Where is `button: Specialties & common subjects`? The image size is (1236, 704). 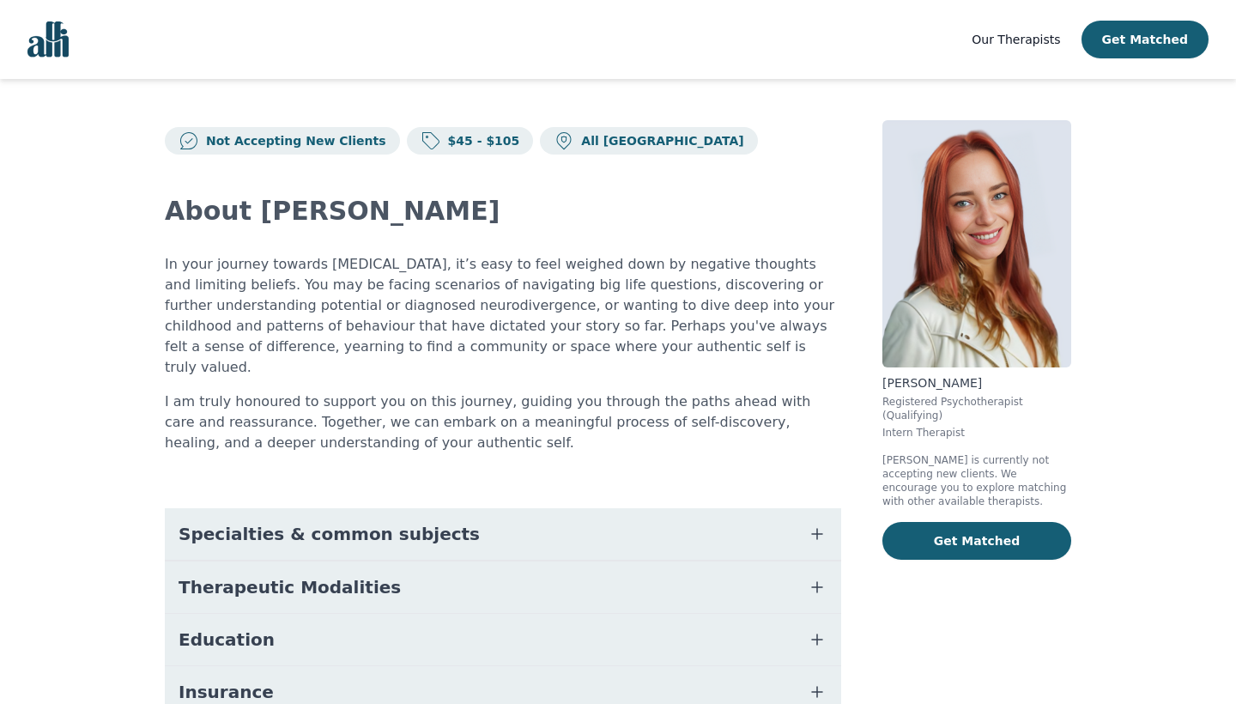 button: Specialties & common subjects is located at coordinates (503, 534).